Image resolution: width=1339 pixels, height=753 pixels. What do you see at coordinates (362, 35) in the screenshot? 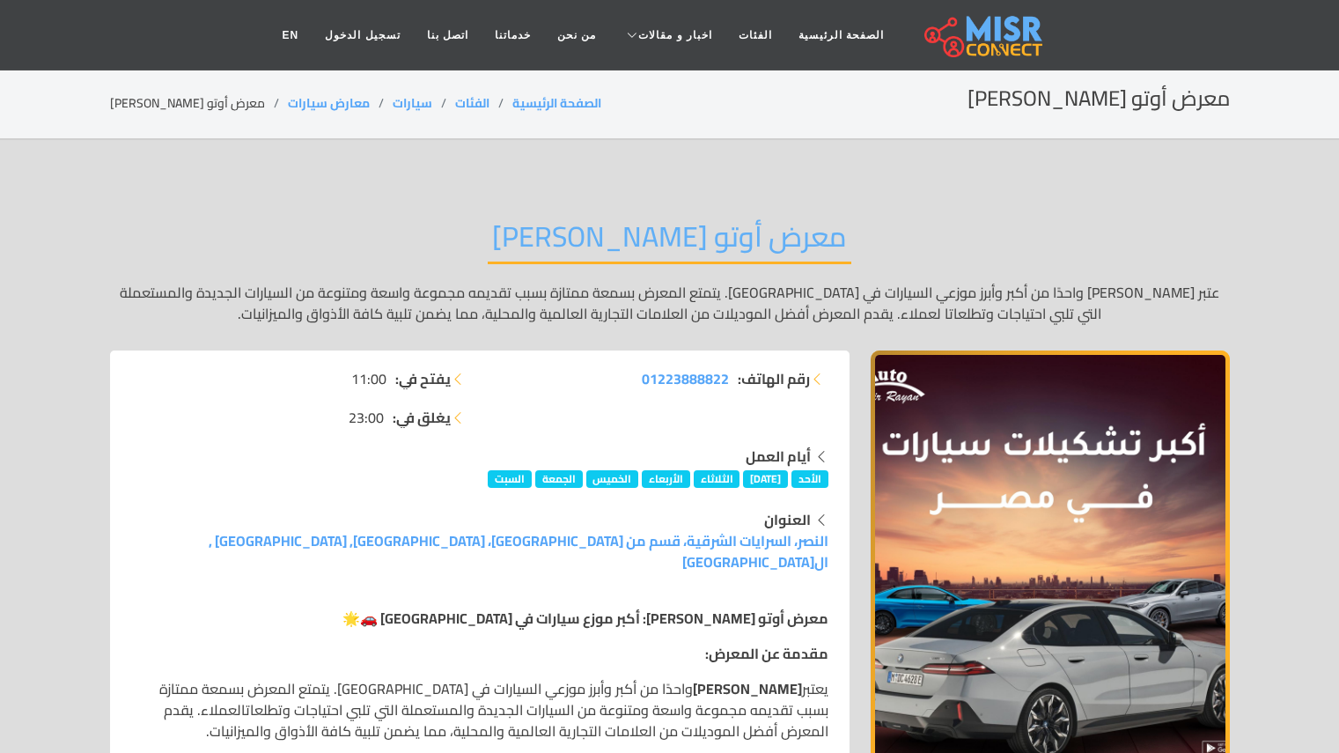
I see `a: تسجيل الدخول` at bounding box center [362, 35].